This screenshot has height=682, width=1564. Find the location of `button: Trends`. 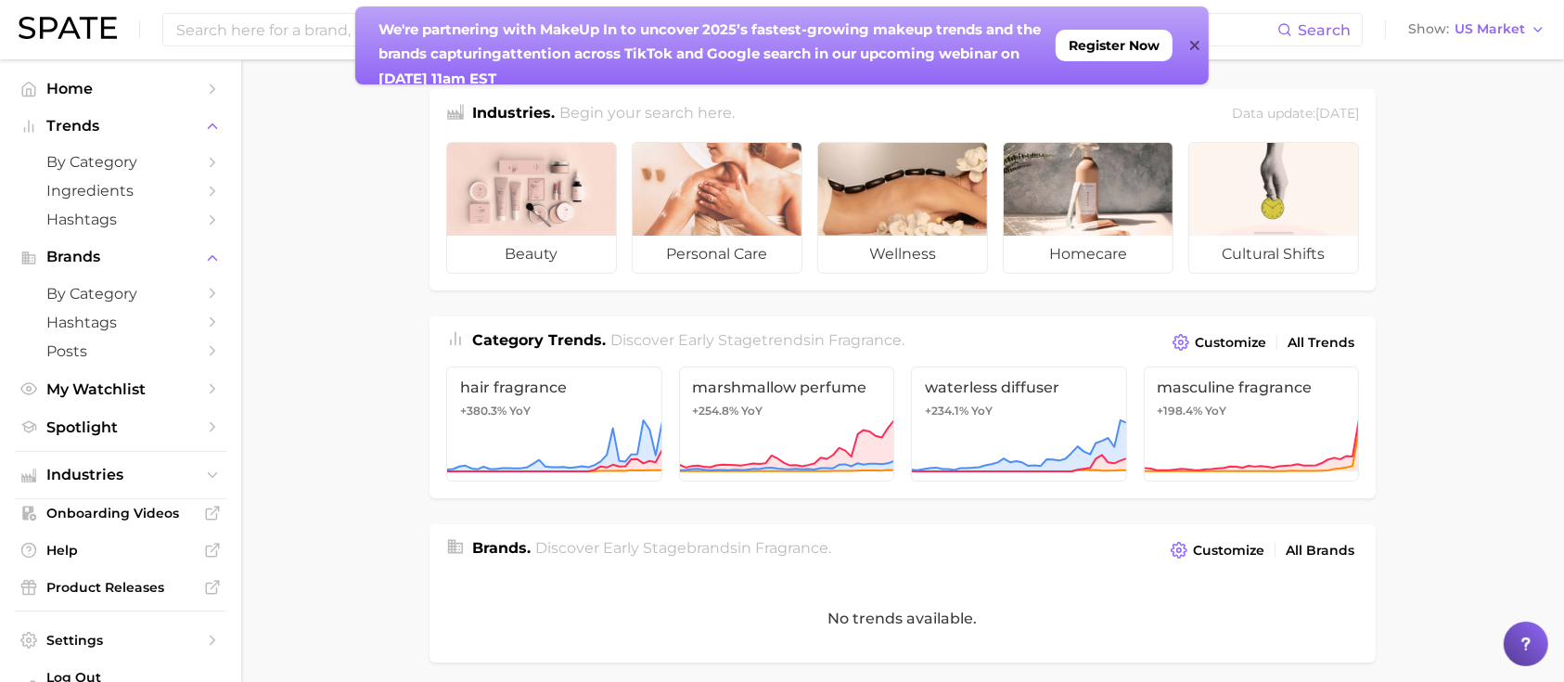

button: Trends is located at coordinates (121, 126).